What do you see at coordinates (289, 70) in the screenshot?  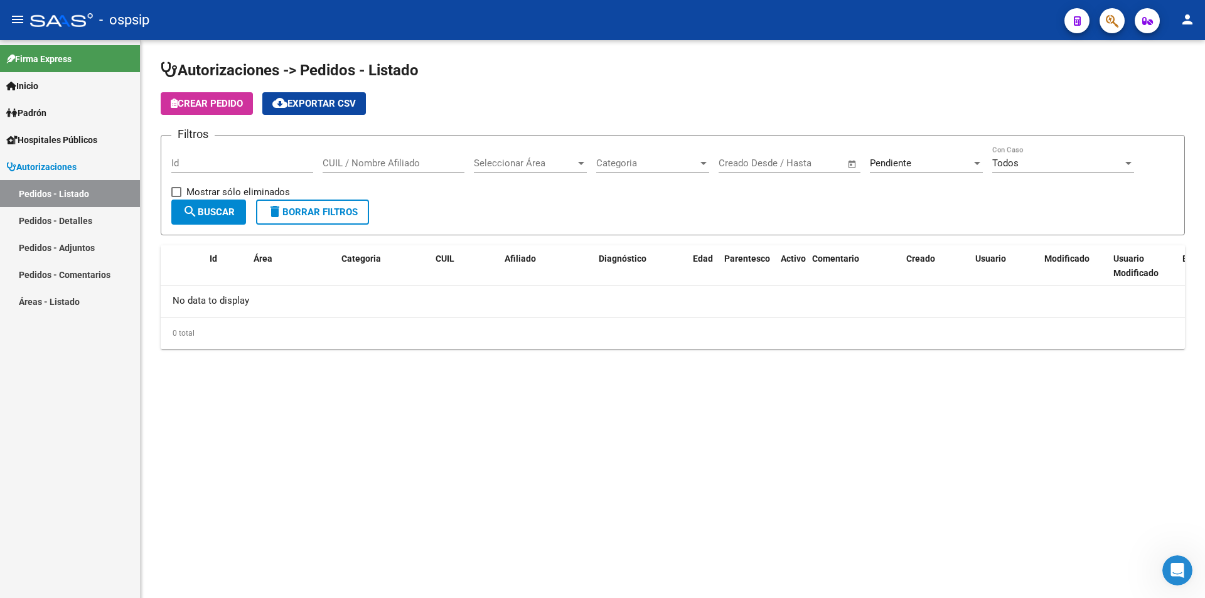 I see `span: Autorizaciones -> Pedidos - Listado` at bounding box center [289, 70].